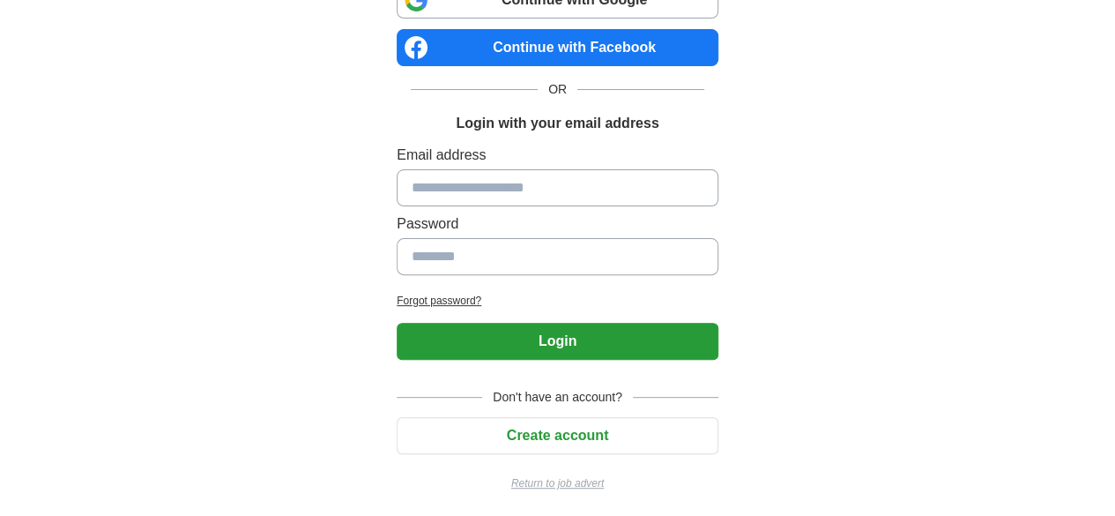 This screenshot has height=516, width=1115. What do you see at coordinates (557, 483) in the screenshot?
I see `a: Return to job advert` at bounding box center [557, 483].